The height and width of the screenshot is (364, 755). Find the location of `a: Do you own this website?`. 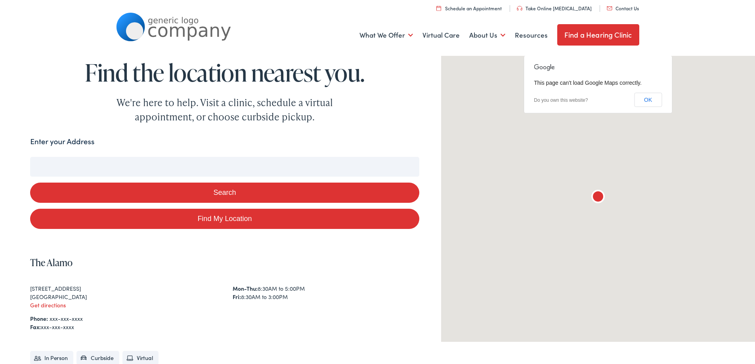

a: Do you own this website? is located at coordinates (561, 100).